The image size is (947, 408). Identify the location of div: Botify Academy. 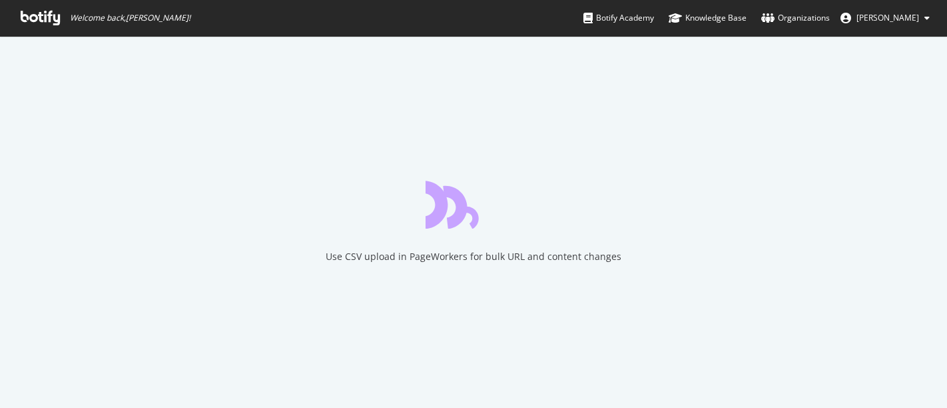
(619, 18).